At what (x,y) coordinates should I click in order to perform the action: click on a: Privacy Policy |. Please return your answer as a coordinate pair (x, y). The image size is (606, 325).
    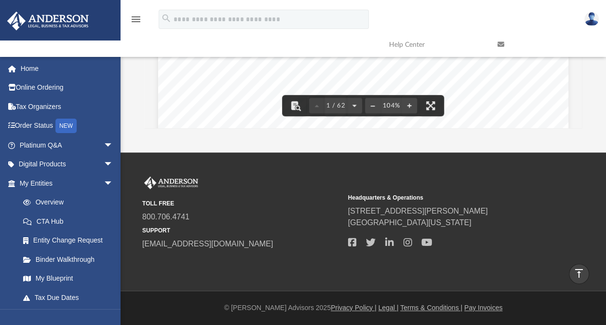
    Looking at the image, I should click on (353, 307).